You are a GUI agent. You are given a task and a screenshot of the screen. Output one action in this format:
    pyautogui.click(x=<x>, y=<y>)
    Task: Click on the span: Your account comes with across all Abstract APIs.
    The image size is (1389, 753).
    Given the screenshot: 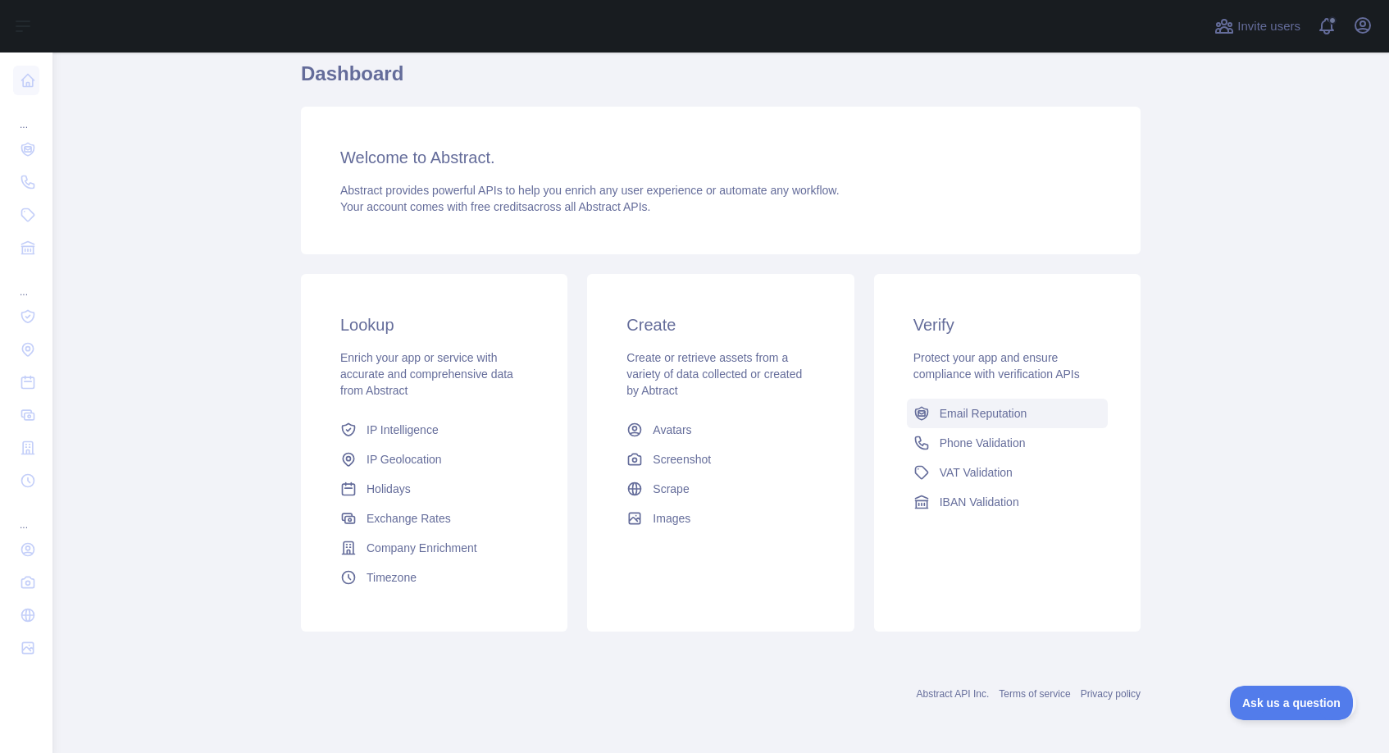 What is the action you would take?
    pyautogui.click(x=495, y=207)
    